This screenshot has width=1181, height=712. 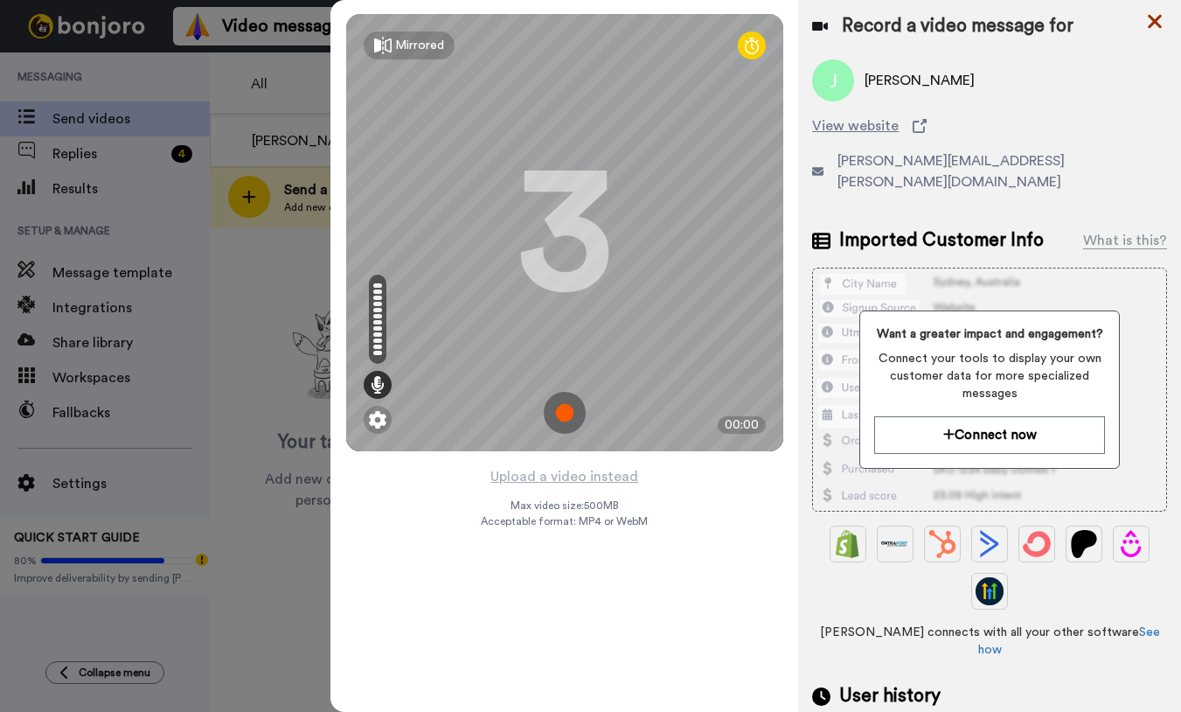 I want to click on img: Drip, so click(x=1131, y=544).